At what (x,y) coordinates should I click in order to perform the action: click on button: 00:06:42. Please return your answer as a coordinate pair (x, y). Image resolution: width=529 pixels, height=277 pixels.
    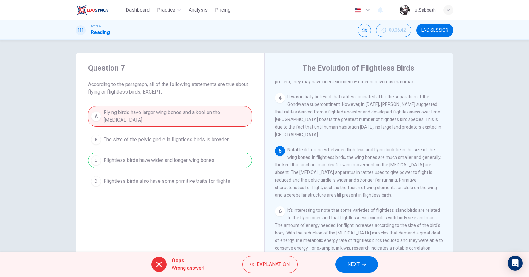
    Looking at the image, I should click on (394, 30).